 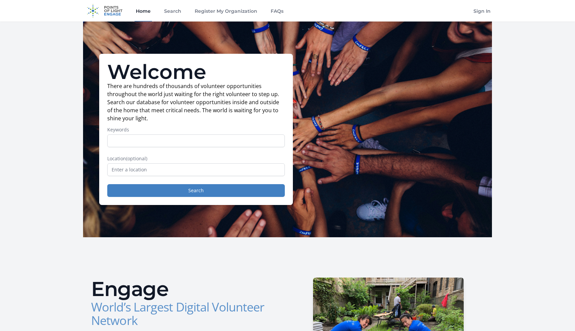 I want to click on h3: World’s Largest Digital Volunteer Network, so click(x=186, y=314).